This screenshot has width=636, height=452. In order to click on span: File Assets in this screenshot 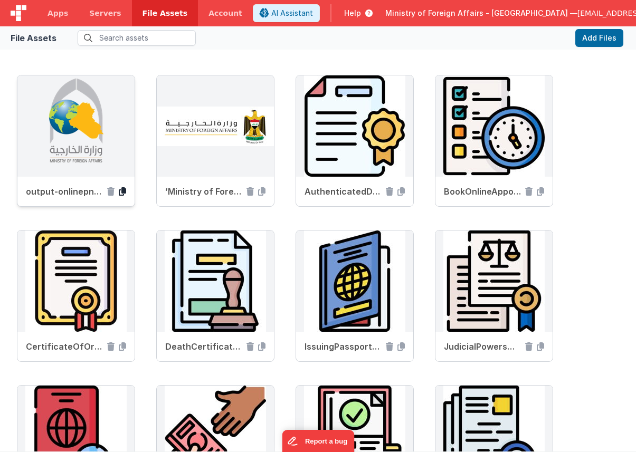, I will do `click(165, 13)`.